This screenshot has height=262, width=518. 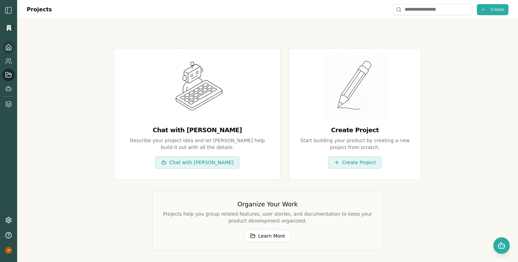 What do you see at coordinates (39, 10) in the screenshot?
I see `h1: Projects` at bounding box center [39, 10].